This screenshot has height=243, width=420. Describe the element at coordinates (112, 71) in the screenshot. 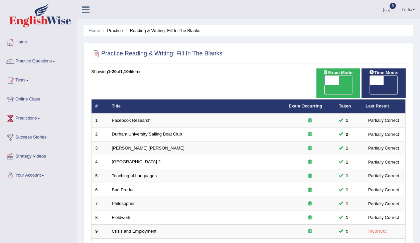

I see `b: 1-20` at that location.